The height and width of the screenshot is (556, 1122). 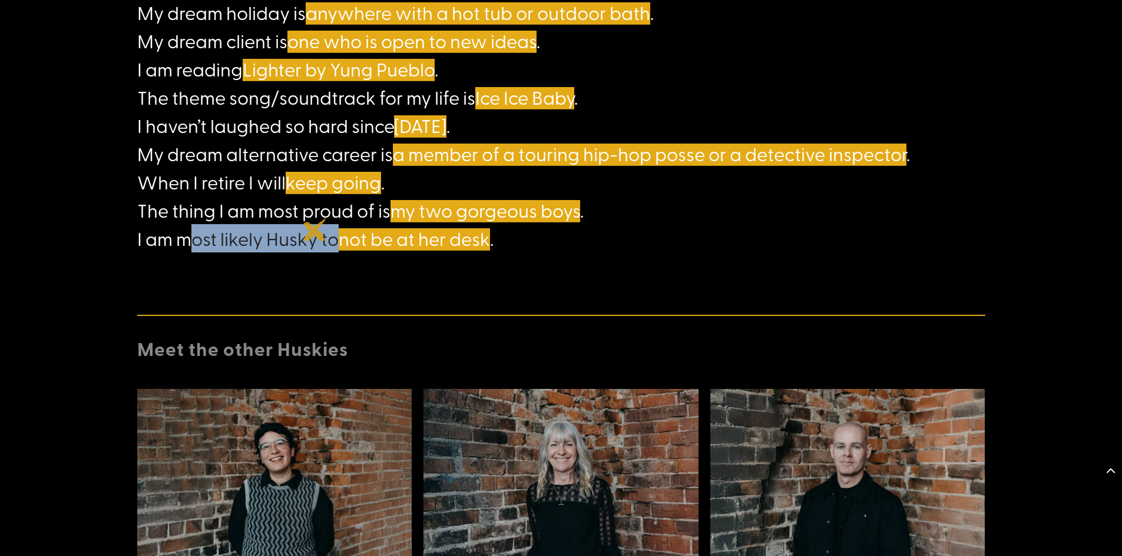 I want to click on span: one who is open to new ideas, so click(x=412, y=40).